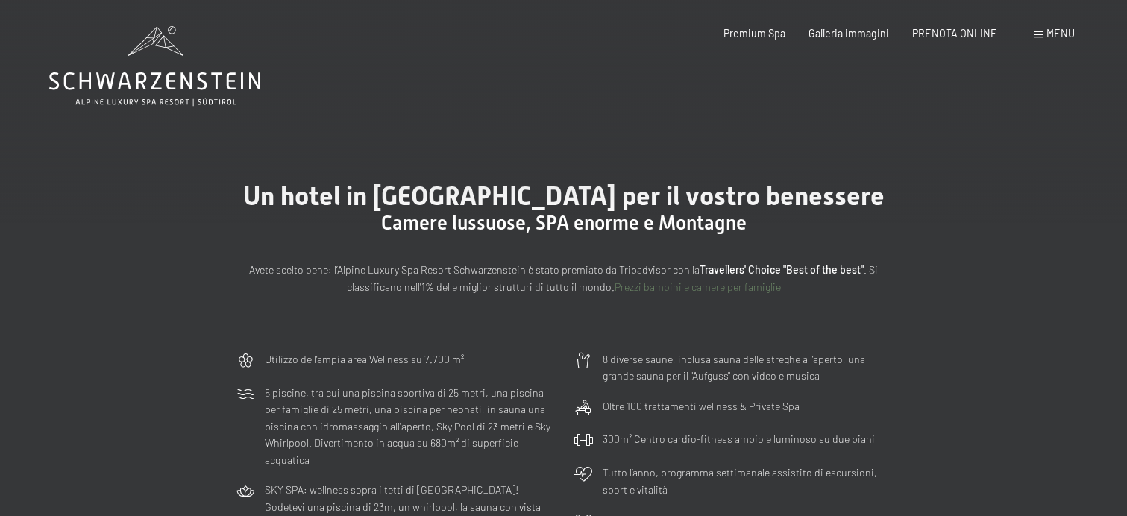 This screenshot has width=1127, height=516. I want to click on strong: Travellers' Choice "Best of the best", so click(781, 269).